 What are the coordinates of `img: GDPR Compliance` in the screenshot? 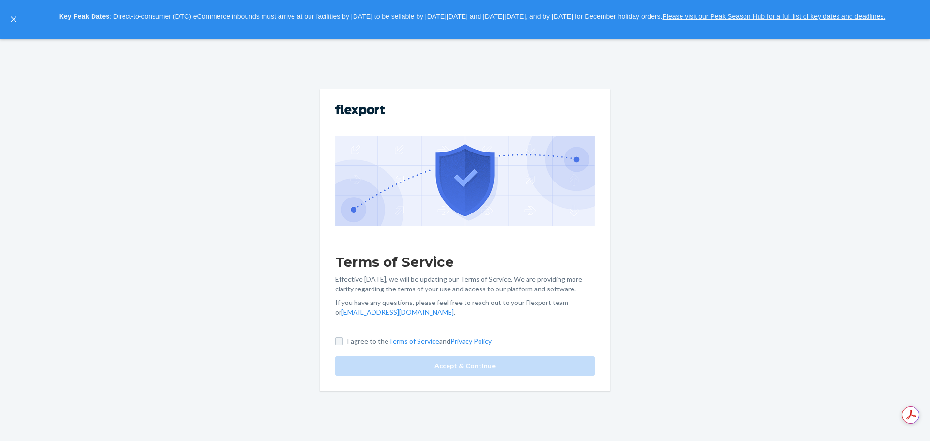 It's located at (465, 181).